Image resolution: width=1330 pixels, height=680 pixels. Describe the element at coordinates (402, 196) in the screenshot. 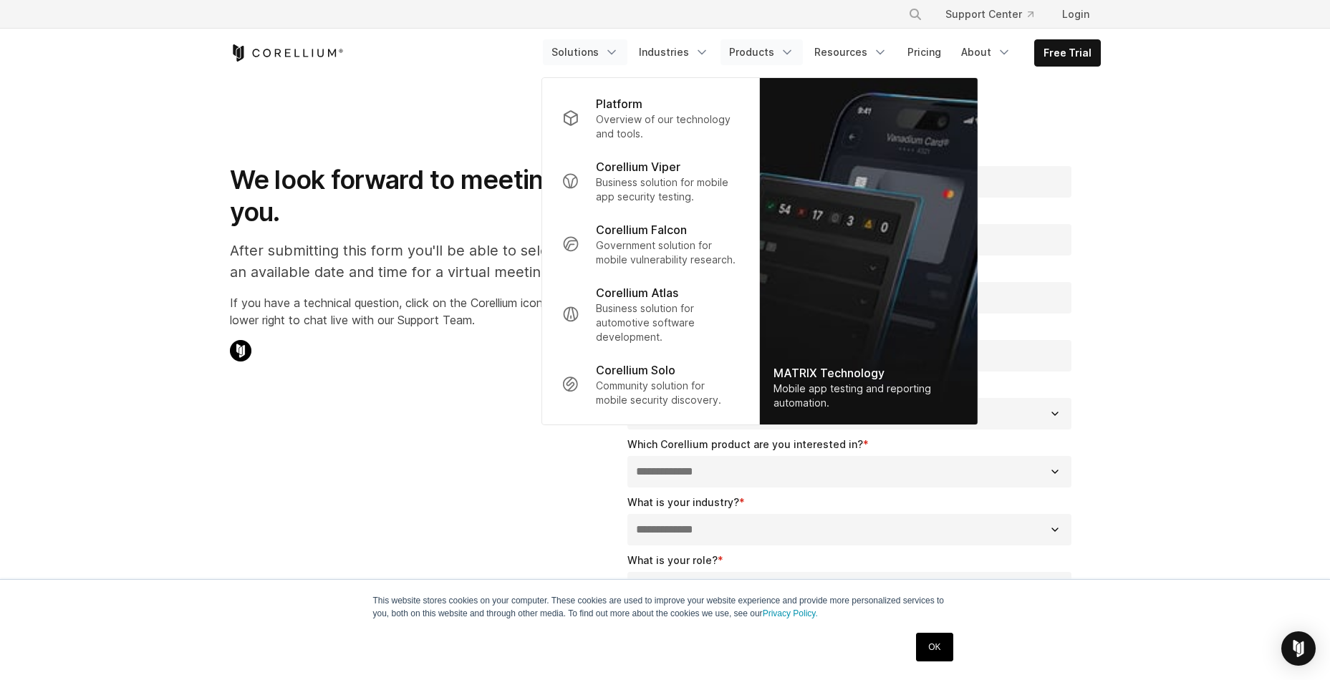

I see `h1: We look forward to meeting you.` at that location.